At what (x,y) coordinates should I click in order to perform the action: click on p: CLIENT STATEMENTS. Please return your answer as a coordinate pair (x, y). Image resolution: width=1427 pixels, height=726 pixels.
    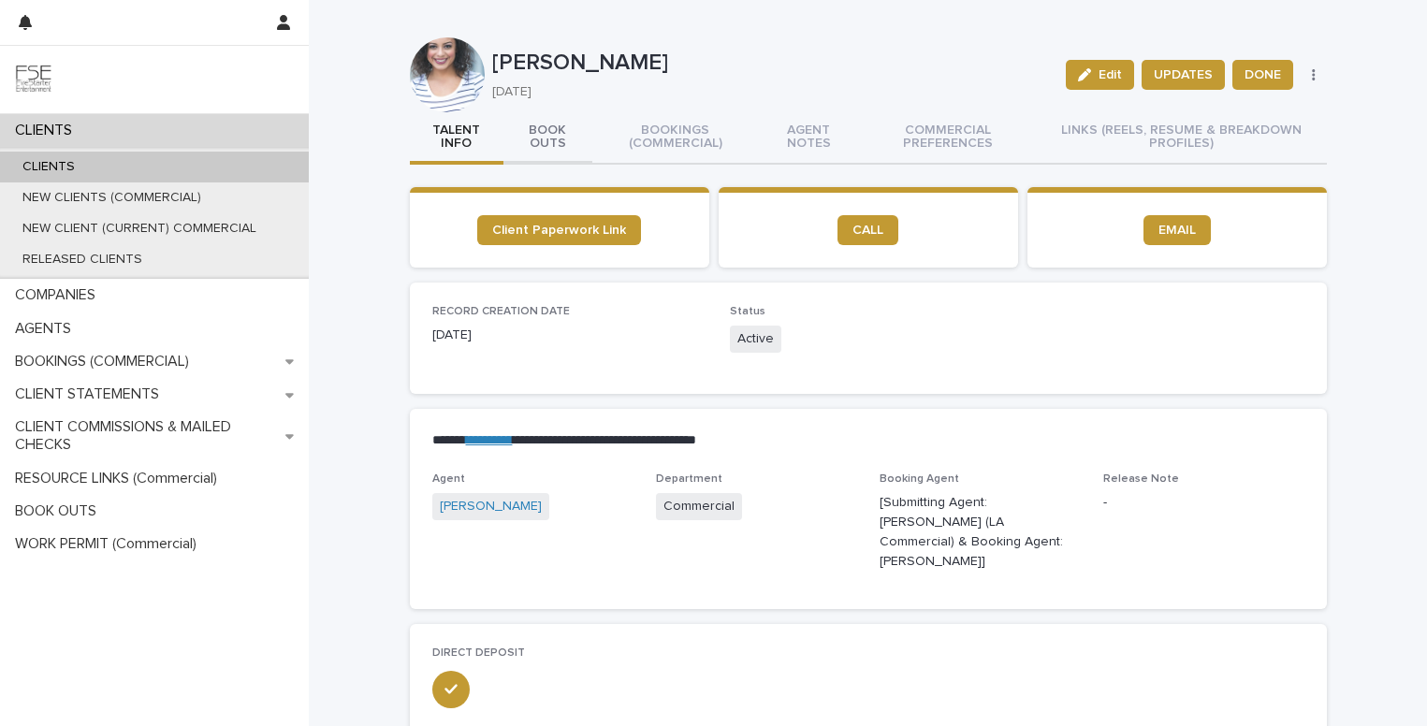
    Looking at the image, I should click on (91, 394).